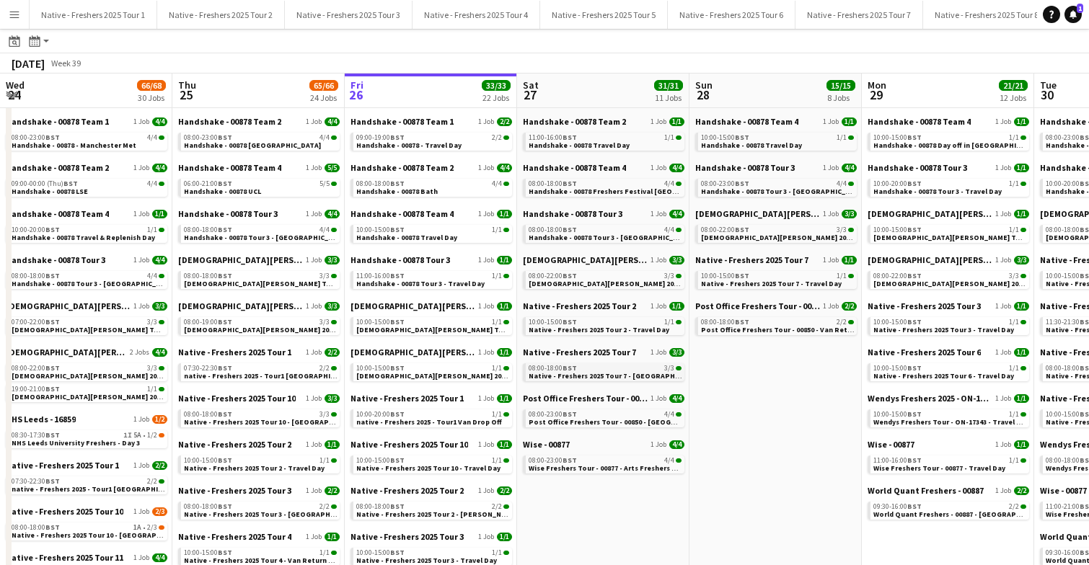  I want to click on a: Handshake - 00878 Tour 31 Job1/1, so click(948, 167).